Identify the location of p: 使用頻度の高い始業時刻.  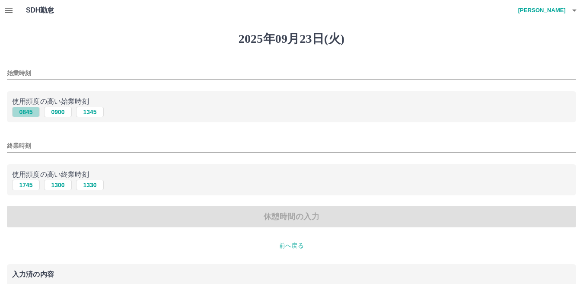
(291, 102).